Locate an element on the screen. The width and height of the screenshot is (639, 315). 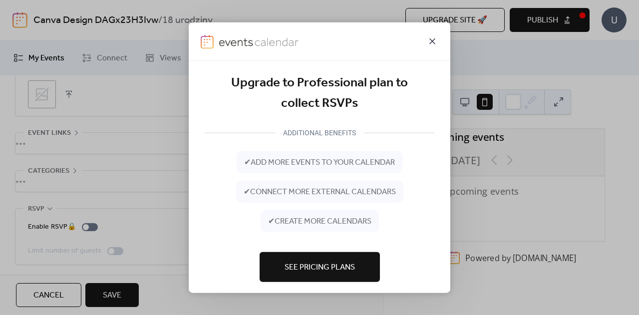
button: See Pricing Plans is located at coordinates (319, 266).